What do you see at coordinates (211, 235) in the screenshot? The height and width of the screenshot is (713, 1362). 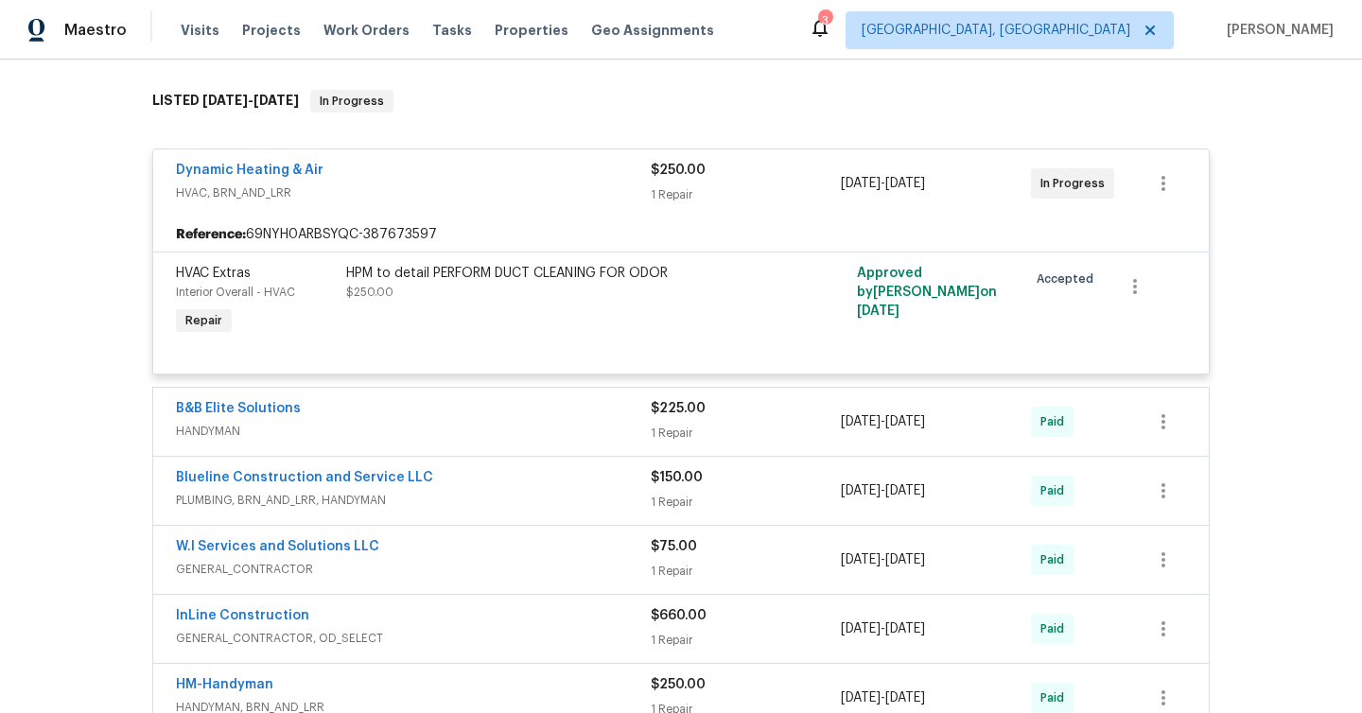 I see `b: Reference:` at bounding box center [211, 235].